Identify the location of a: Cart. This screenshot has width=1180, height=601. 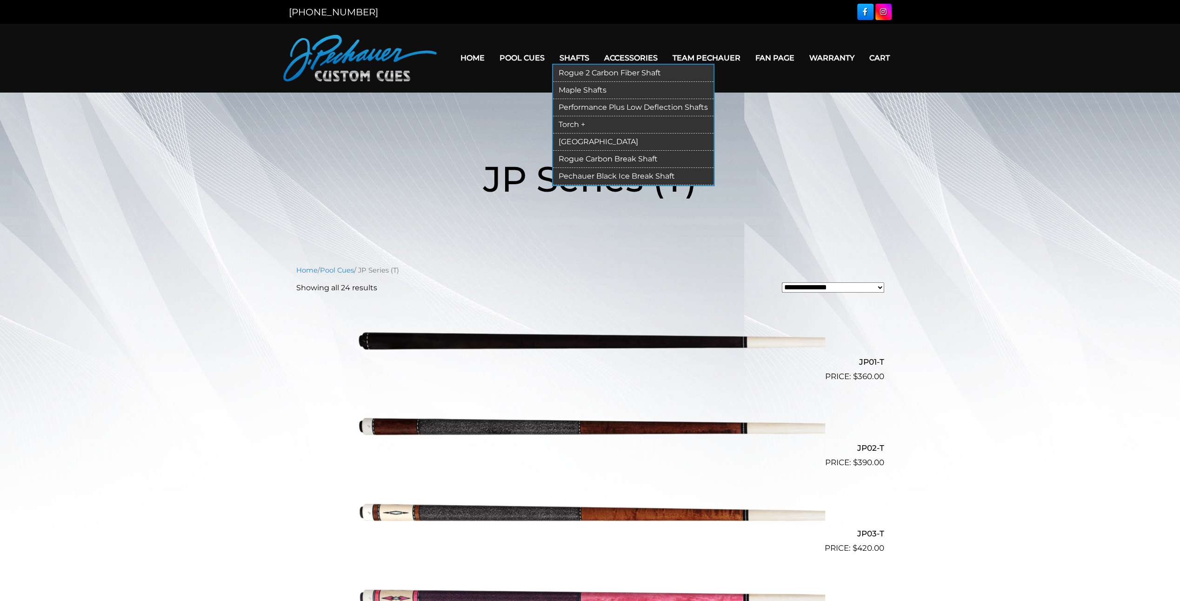
(879, 58).